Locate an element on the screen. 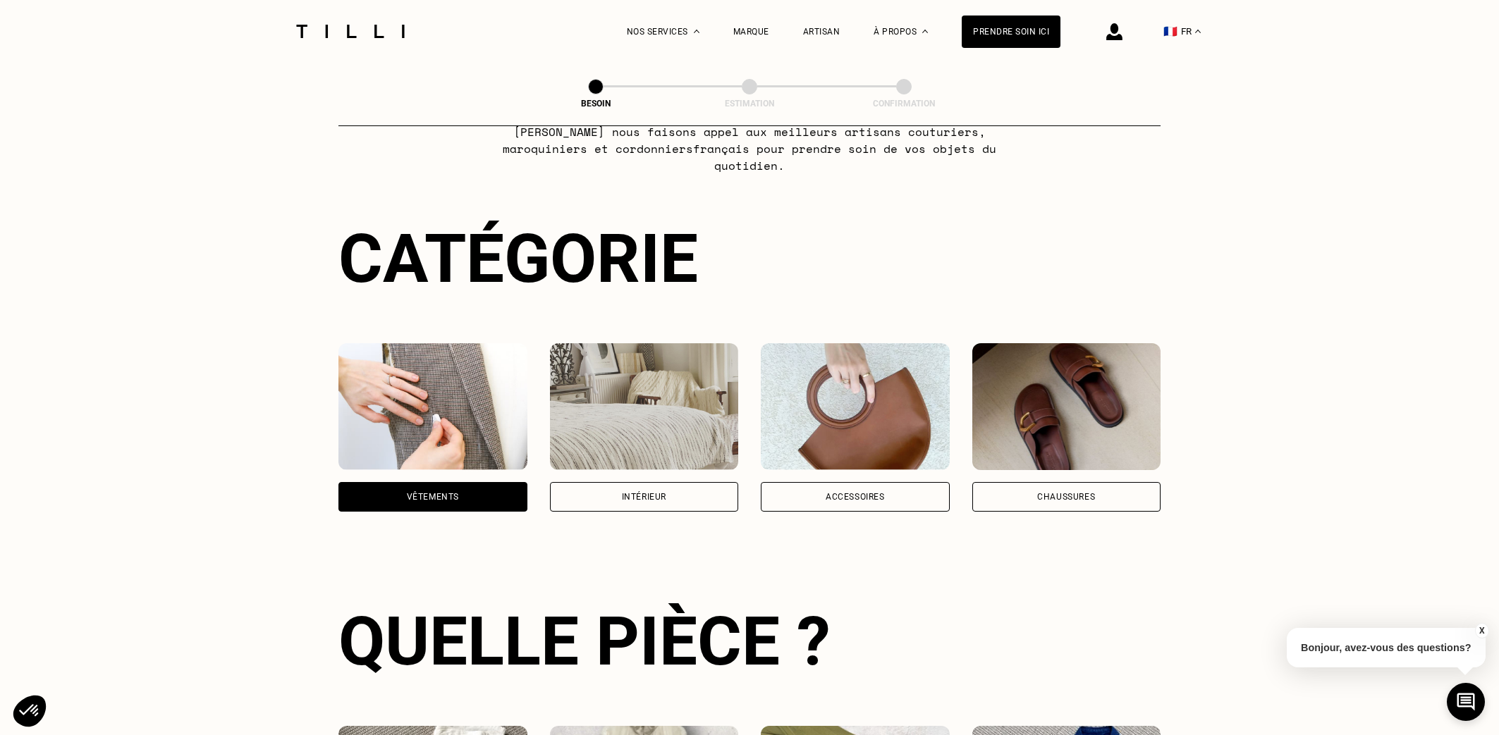 The width and height of the screenshot is (1499, 735). div: Confirmation is located at coordinates (904, 104).